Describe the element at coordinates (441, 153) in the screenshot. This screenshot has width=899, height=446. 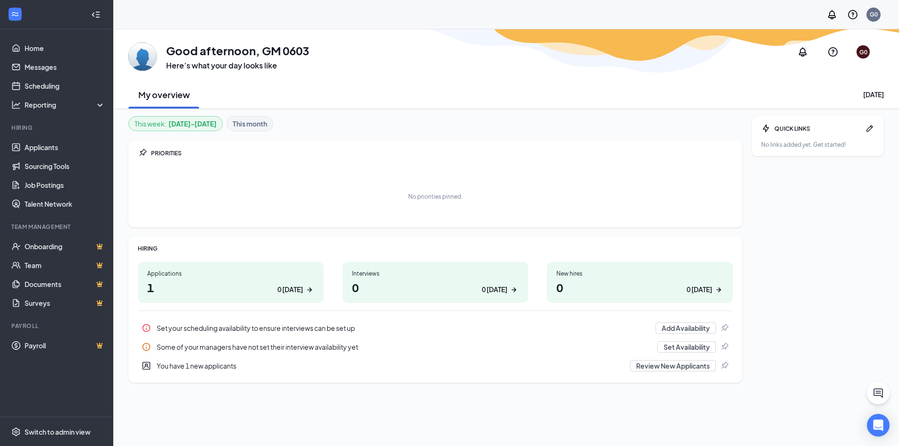
I see `div: PRIORITIES` at that location.